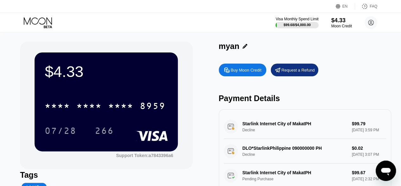 This screenshot has width=401, height=186. Describe the element at coordinates (342, 26) in the screenshot. I see `div: Moon Credit` at that location.